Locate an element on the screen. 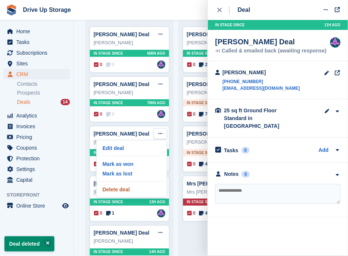  span: 2 is located at coordinates (203, 65).